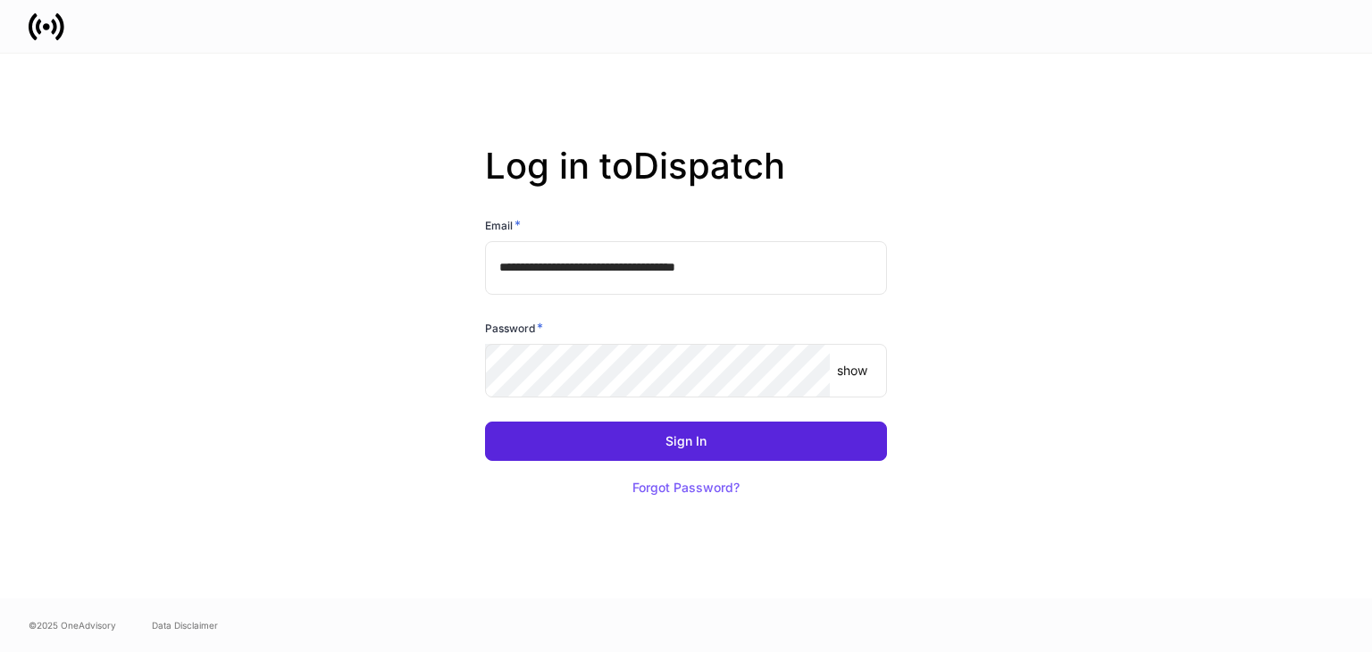  I want to click on h2: Log in to Dispatch, so click(686, 180).